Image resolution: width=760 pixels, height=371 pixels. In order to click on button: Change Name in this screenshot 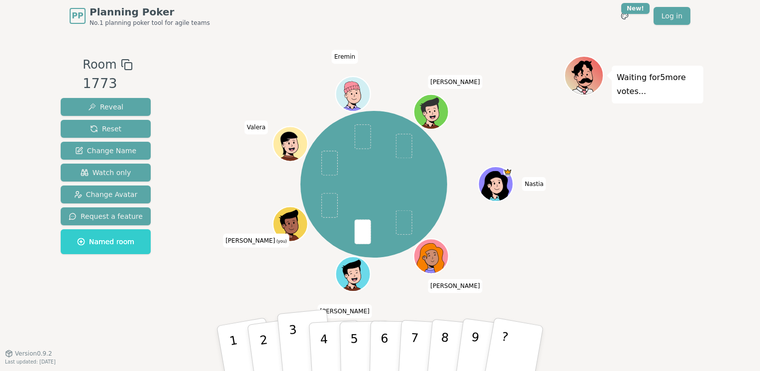, I will do `click(105, 151)`.